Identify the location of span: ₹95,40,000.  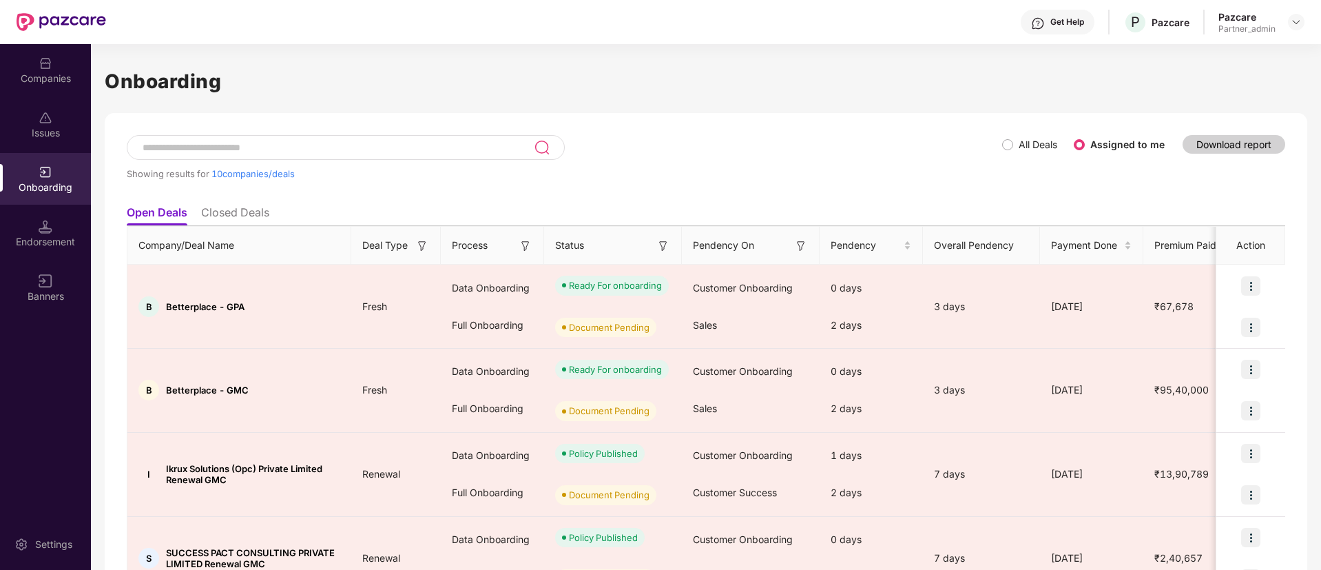
(1182, 389).